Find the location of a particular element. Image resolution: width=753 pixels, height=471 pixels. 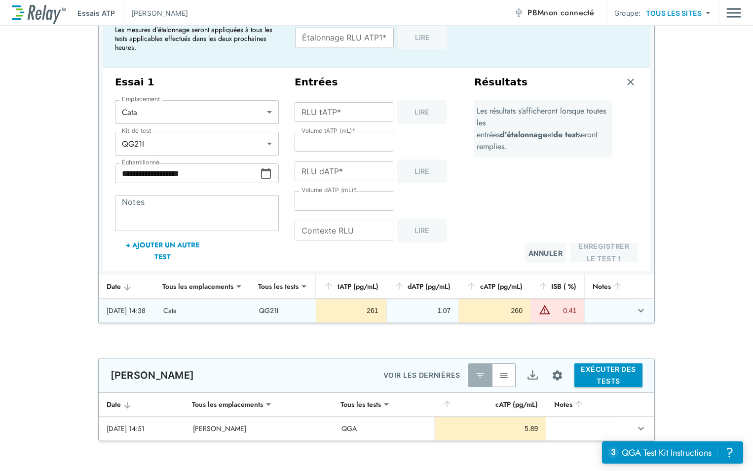

button: Configuration du site is located at coordinates (557, 375).